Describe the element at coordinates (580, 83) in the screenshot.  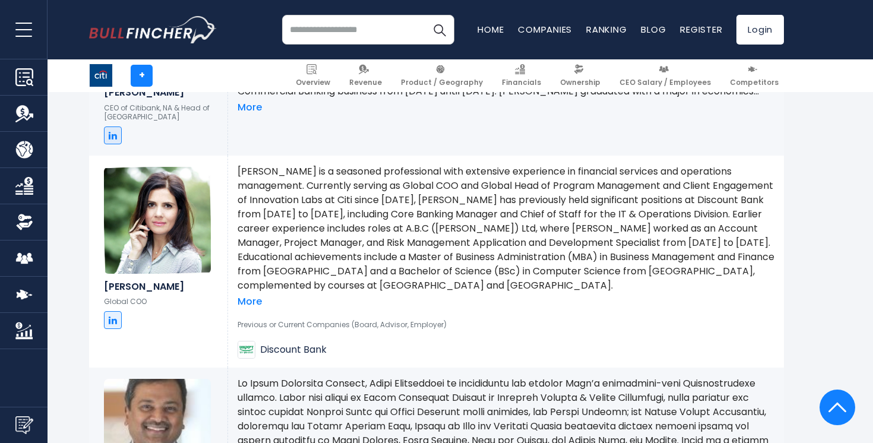
I see `span: Ownership` at that location.